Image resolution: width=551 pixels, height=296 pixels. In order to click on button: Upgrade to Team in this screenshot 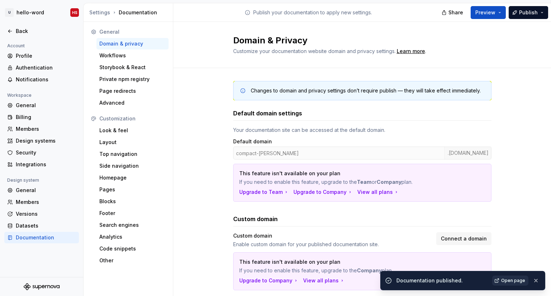, I will do `click(264, 192)`.